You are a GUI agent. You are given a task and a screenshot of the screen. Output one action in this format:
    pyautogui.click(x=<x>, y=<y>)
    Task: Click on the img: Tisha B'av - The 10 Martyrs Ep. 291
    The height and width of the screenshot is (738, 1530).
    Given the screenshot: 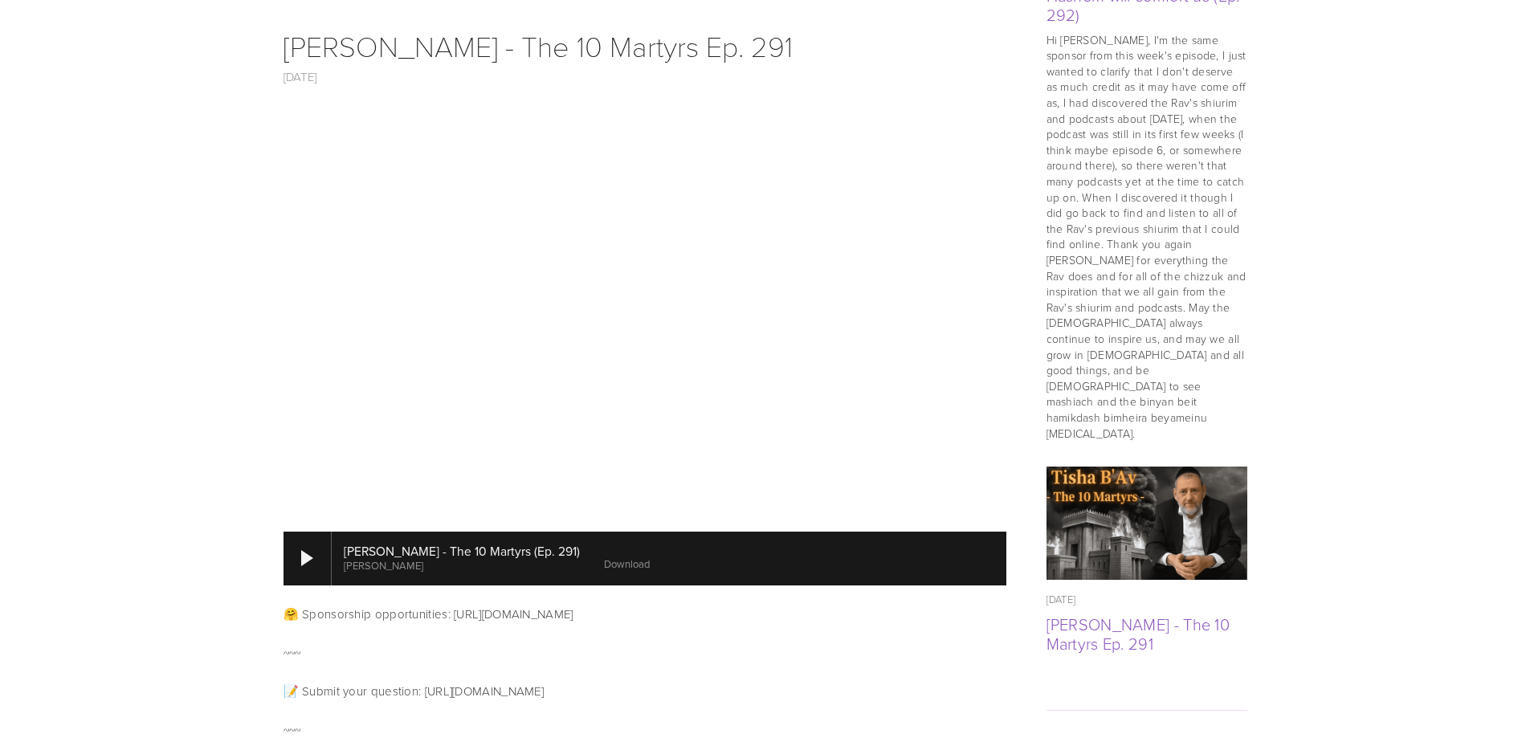 What is the action you would take?
    pyautogui.click(x=1147, y=523)
    